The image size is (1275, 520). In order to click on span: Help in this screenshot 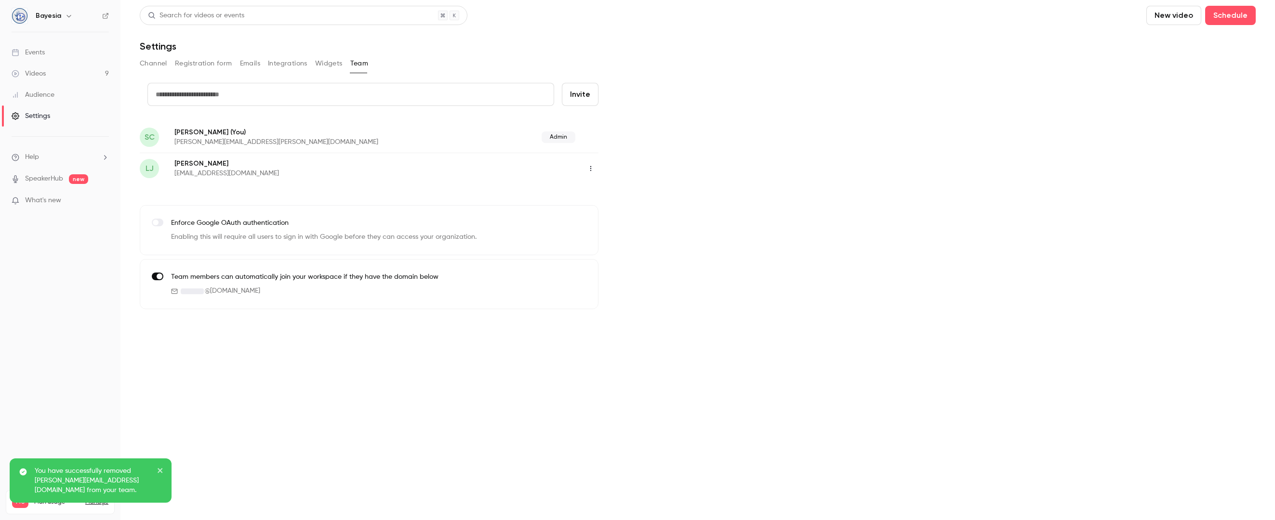, I will do `click(32, 157)`.